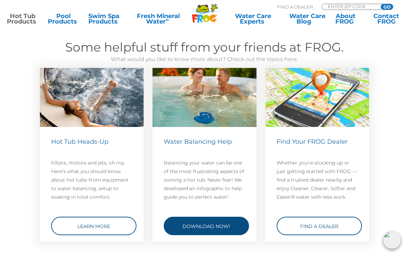 This screenshot has height=257, width=409. I want to click on a: Hot TubProducts, so click(23, 19).